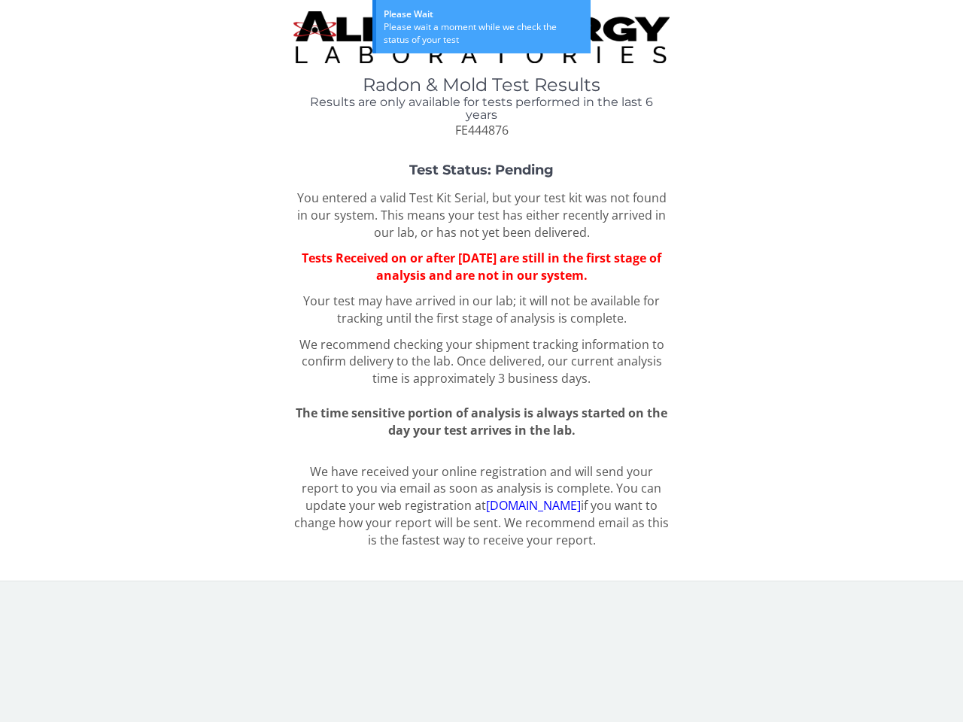  What do you see at coordinates (483, 33) in the screenshot?
I see `div: Please wait a moment while we check the status of your test` at bounding box center [483, 33].